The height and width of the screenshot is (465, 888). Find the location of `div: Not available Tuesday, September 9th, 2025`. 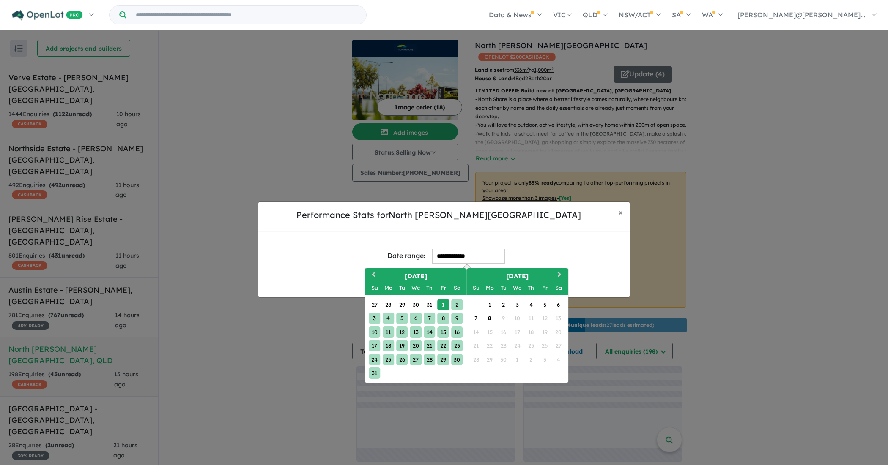

div: Not available Tuesday, September 9th, 2025 is located at coordinates (503, 318).